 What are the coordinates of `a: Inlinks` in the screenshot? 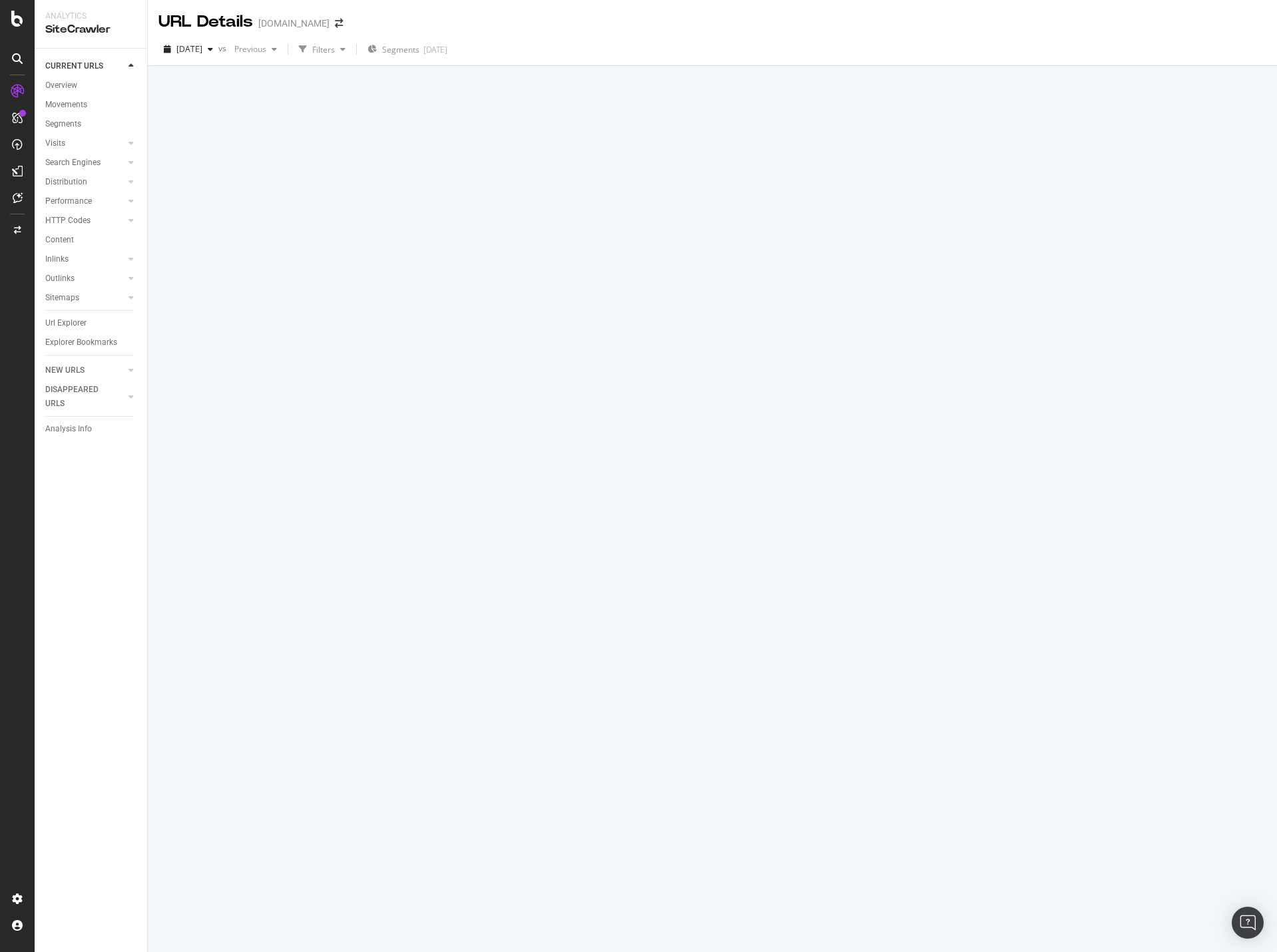 It's located at (84, 259).